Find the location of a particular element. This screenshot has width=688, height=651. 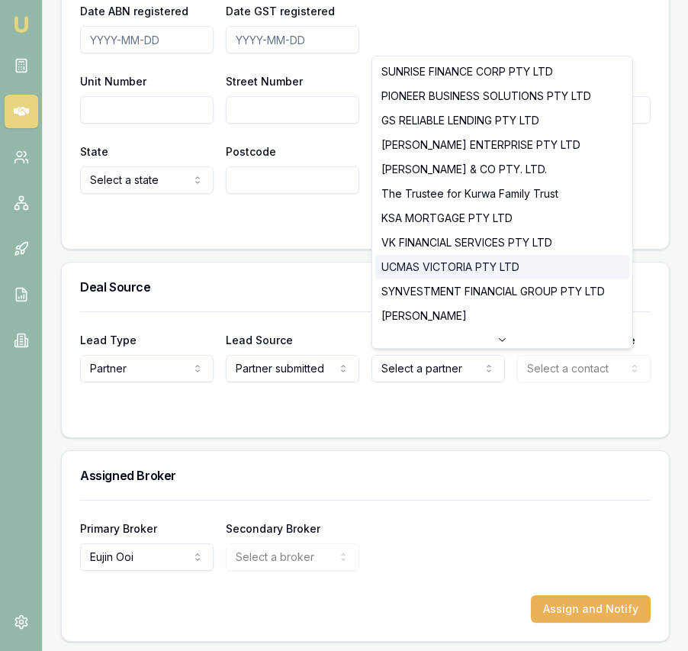

span: UCMAS VICTORIA PTY LTD is located at coordinates (450, 267).